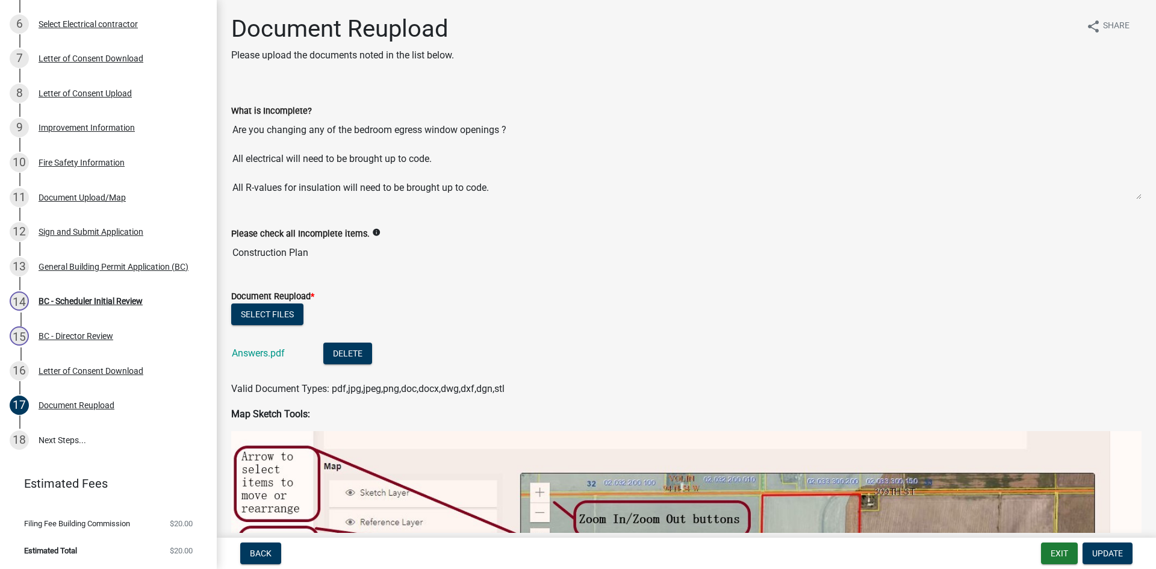  What do you see at coordinates (347, 354) in the screenshot?
I see `wm-modal-confirm: Delete Document` at bounding box center [347, 354].